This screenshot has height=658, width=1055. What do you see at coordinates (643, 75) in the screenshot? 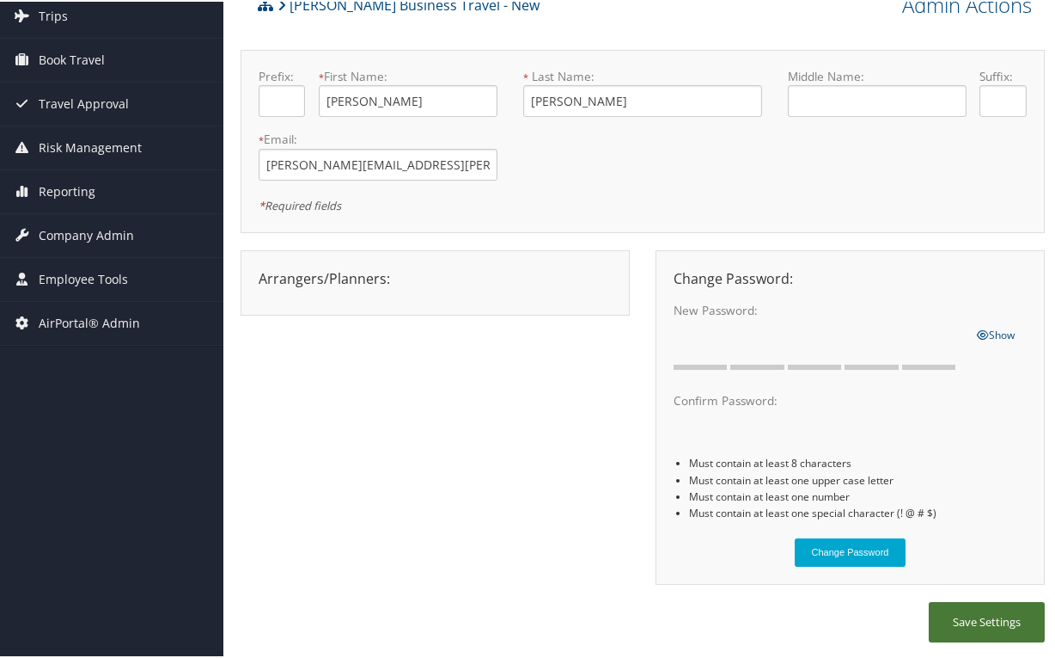
I see `label: Last Name:` at bounding box center [643, 75].